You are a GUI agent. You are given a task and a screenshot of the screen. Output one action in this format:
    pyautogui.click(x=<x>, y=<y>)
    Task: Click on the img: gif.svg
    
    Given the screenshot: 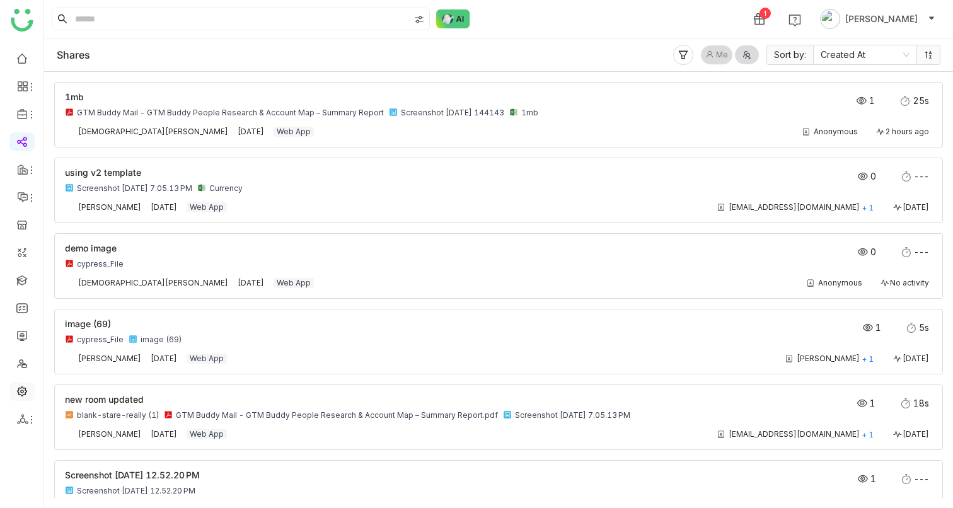 What is the action you would take?
    pyautogui.click(x=69, y=415)
    